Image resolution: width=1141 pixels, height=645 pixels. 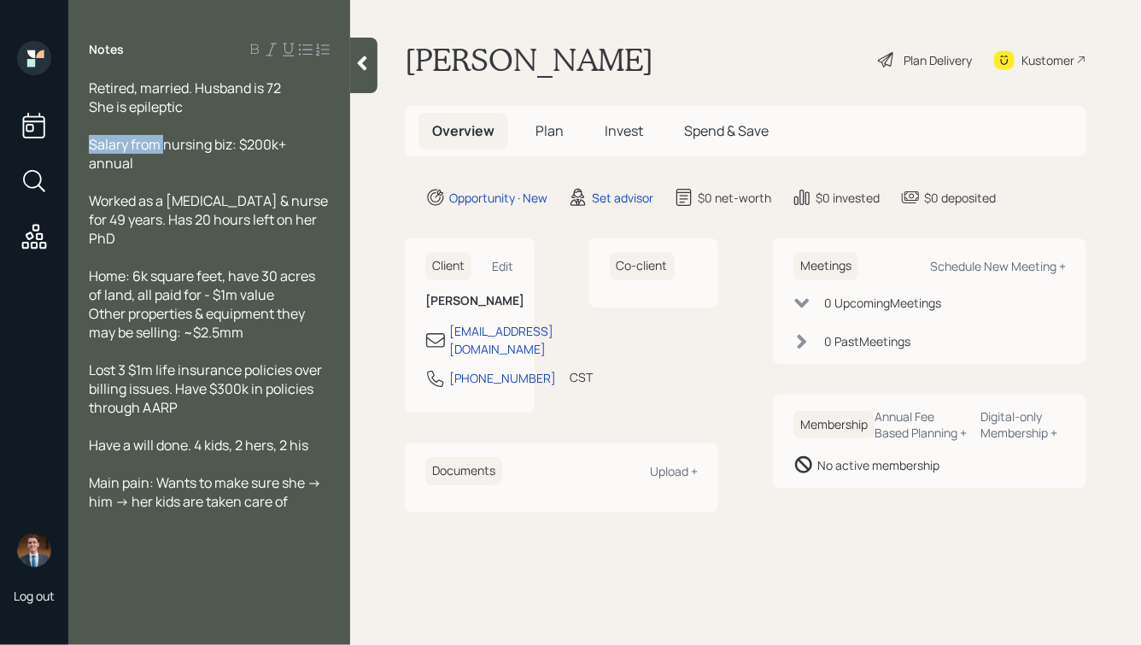 What do you see at coordinates (643, 266) in the screenshot?
I see `h6: Co-client` at bounding box center [643, 266].